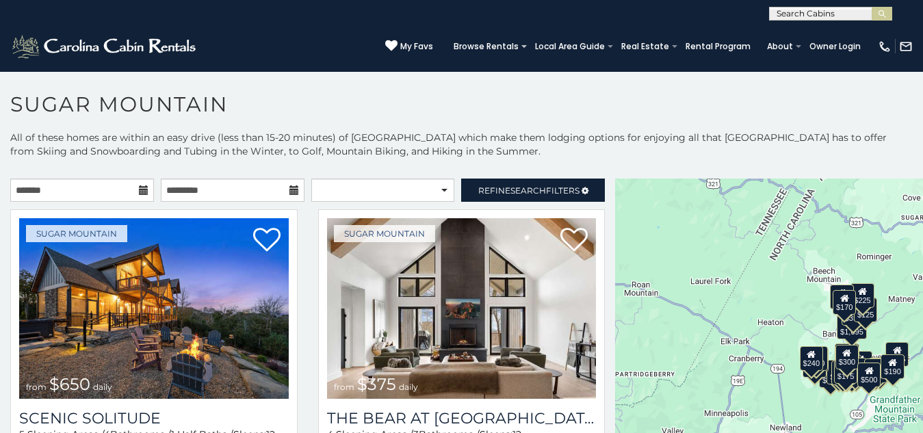 The height and width of the screenshot is (433, 923). What do you see at coordinates (847, 356) in the screenshot?
I see `div: $300` at bounding box center [847, 356].